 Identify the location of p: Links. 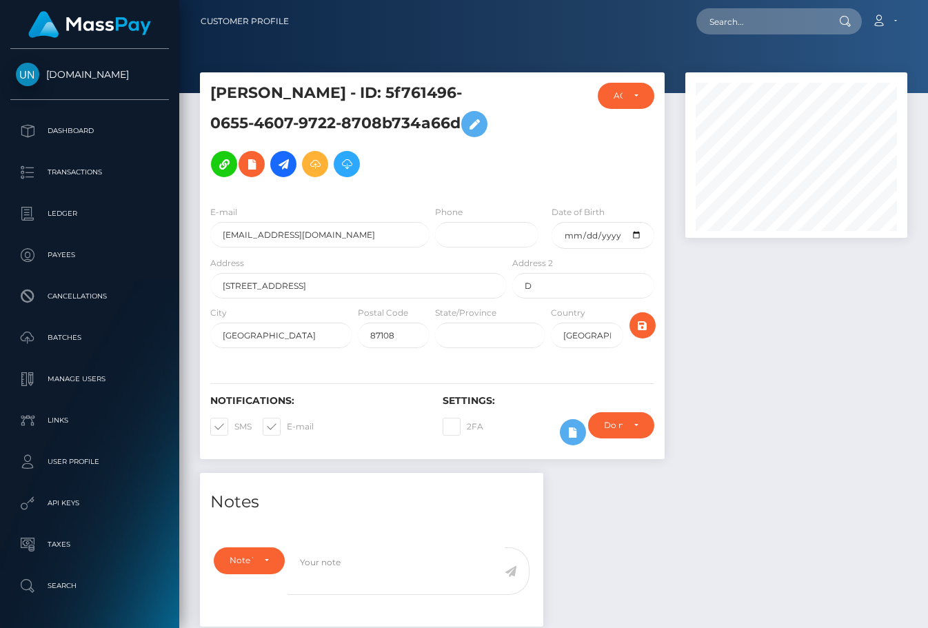
(90, 421).